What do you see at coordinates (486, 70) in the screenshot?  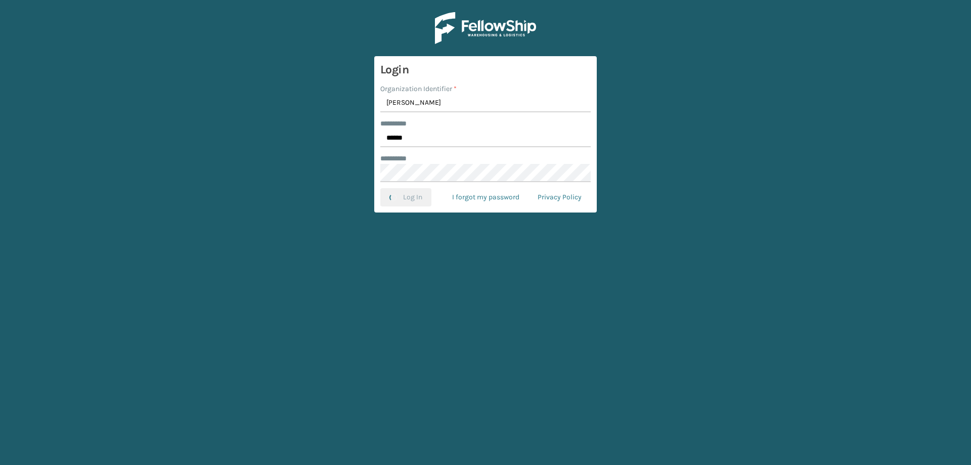 I see `h3: Login` at bounding box center [486, 70].